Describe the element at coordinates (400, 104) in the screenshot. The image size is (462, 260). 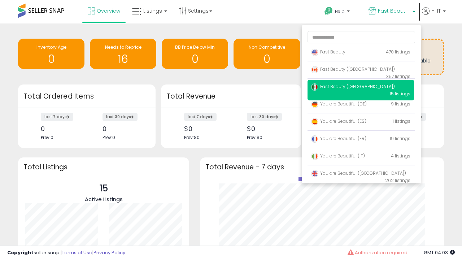
I see `span: 9 listings` at that location.